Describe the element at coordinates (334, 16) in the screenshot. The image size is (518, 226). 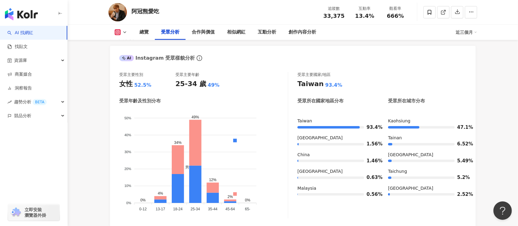
I see `span: 33,375` at that location.